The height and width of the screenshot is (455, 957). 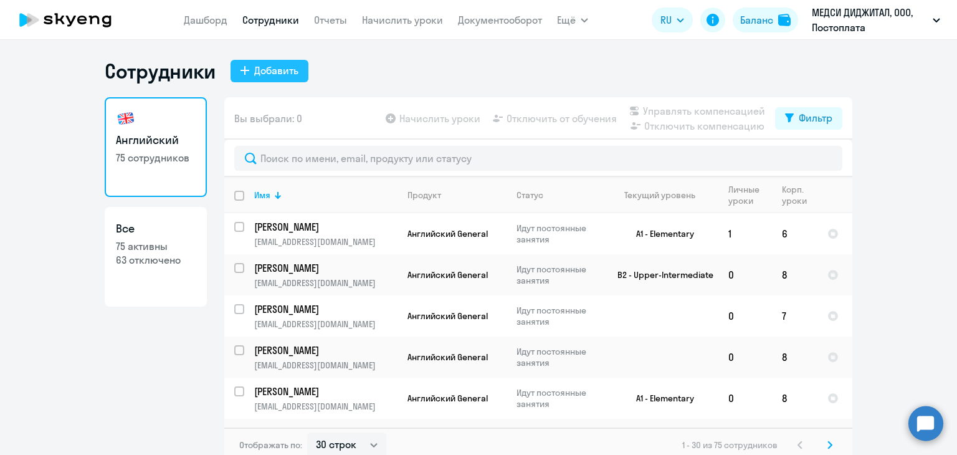 What do you see at coordinates (270, 20) in the screenshot?
I see `a: Сотрудники` at bounding box center [270, 20].